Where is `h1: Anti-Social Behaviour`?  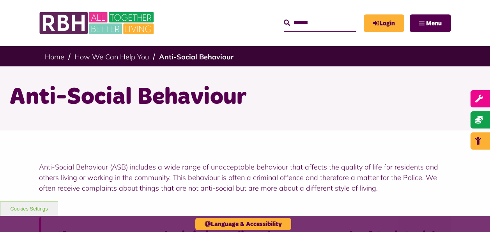 h1: Anti-Social Behaviour is located at coordinates (245, 97).